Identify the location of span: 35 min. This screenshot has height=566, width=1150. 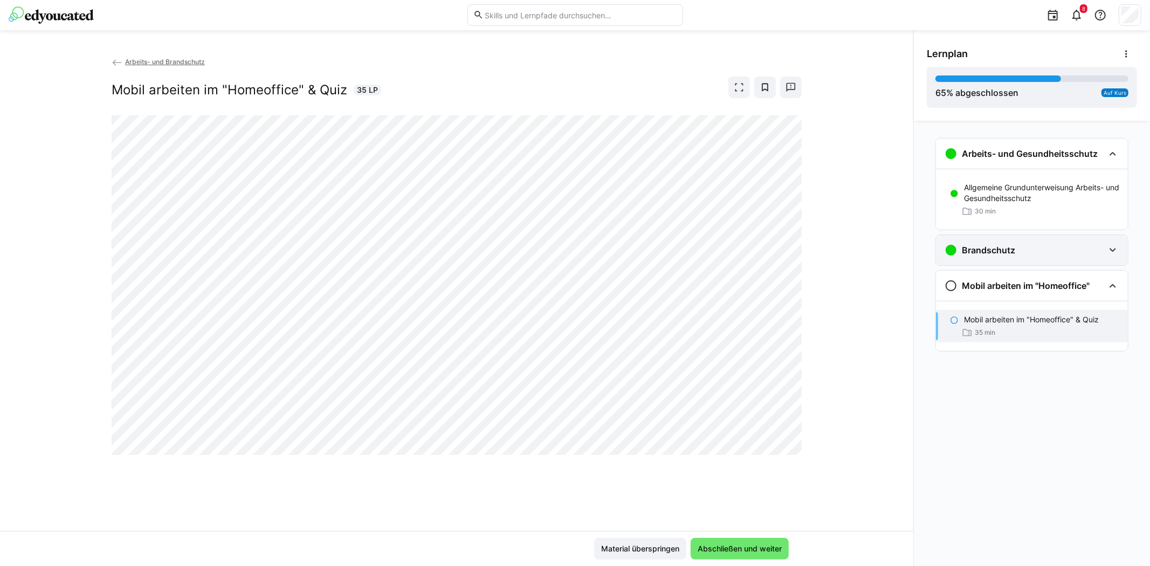
(985, 333).